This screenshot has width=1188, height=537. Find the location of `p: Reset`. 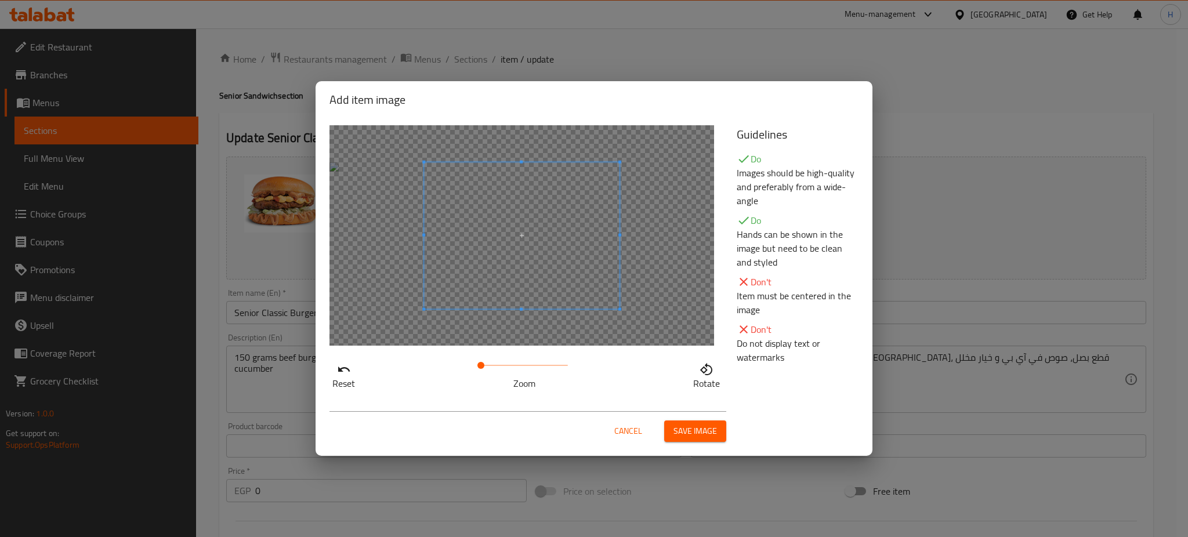

p: Reset is located at coordinates (343, 383).